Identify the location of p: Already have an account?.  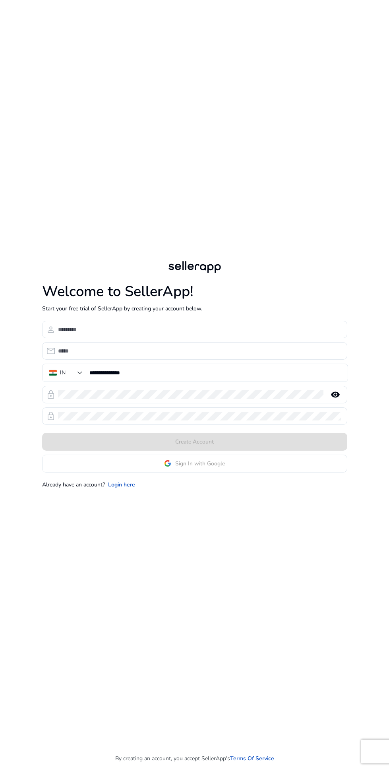
(74, 484).